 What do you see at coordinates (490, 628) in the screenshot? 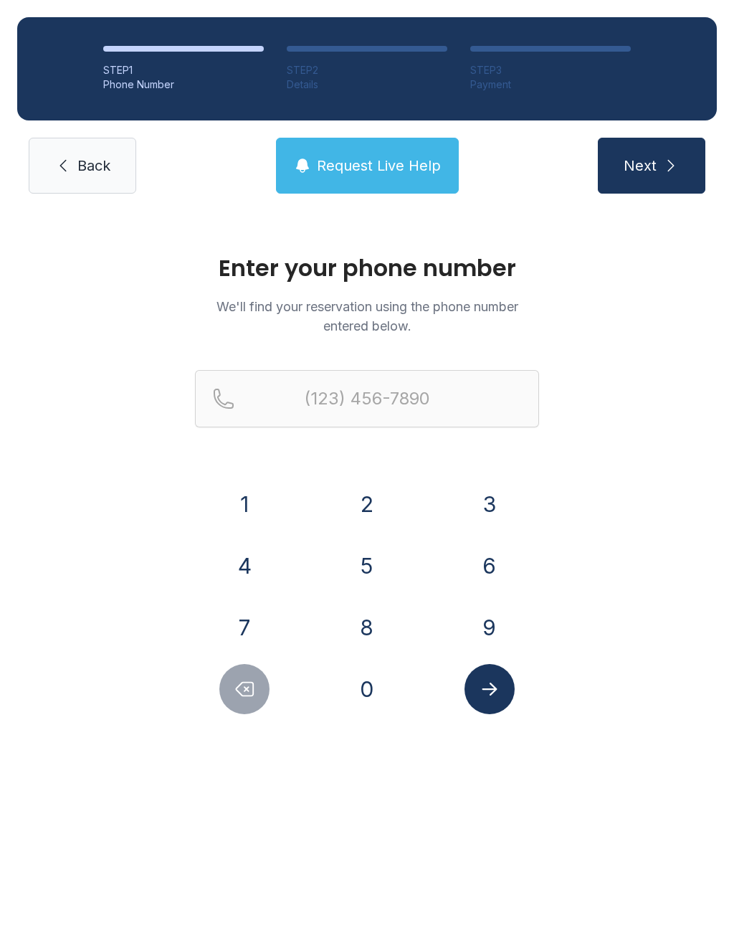
I see `button: 9` at bounding box center [490, 628].